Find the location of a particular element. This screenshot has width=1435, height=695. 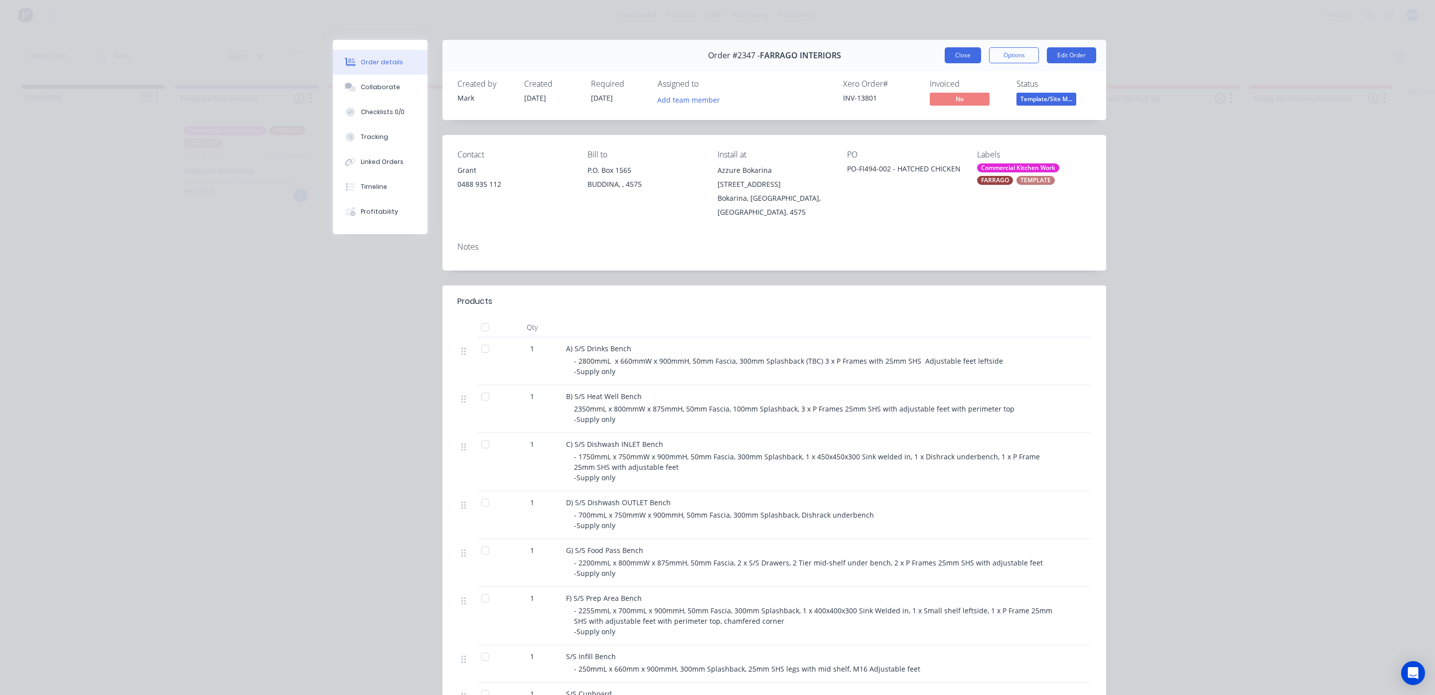

div: Invoiced is located at coordinates (967, 84).